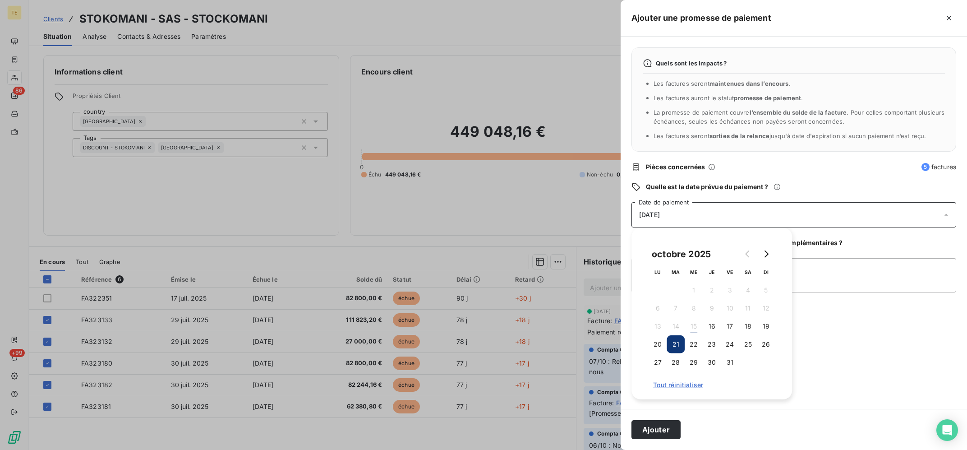  What do you see at coordinates (694, 272) in the screenshot?
I see `th: mercredi` at bounding box center [694, 272].